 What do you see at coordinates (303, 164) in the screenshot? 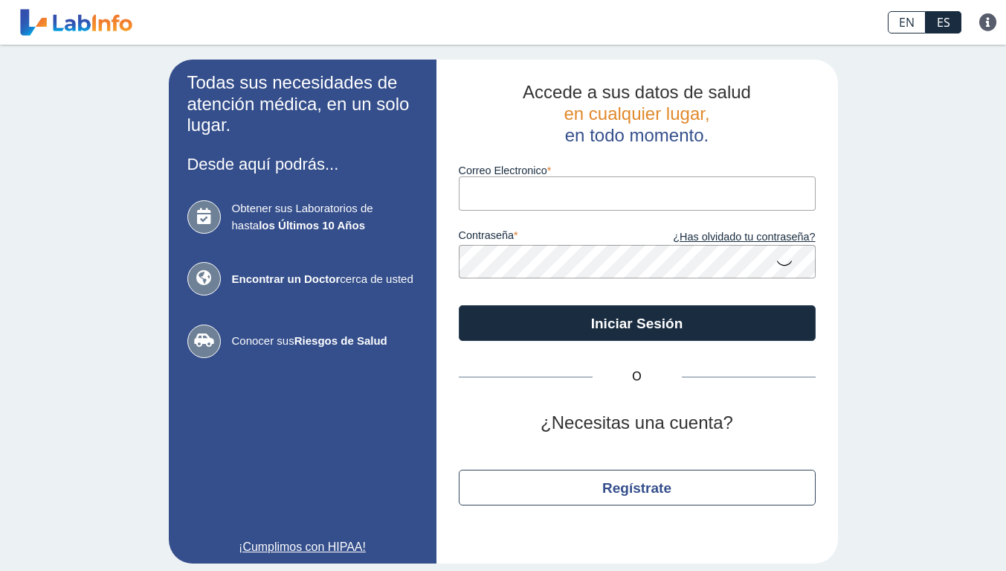
I see `h3: Desde aquí podrás...` at bounding box center [303, 164].